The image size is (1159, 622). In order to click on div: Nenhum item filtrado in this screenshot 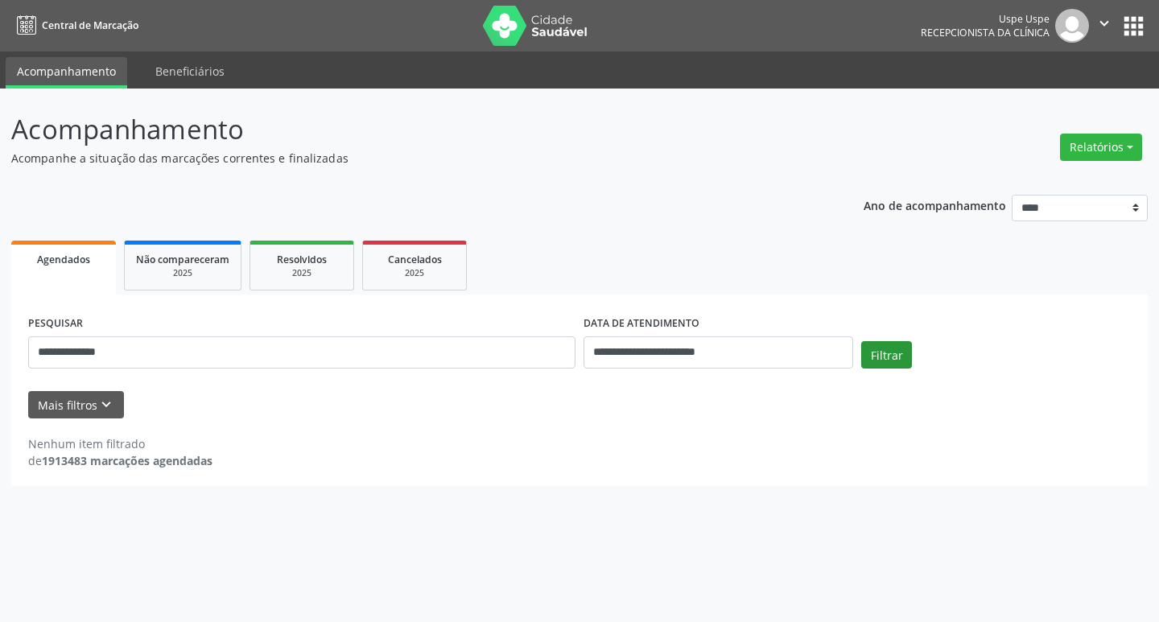, I will do `click(120, 443)`.